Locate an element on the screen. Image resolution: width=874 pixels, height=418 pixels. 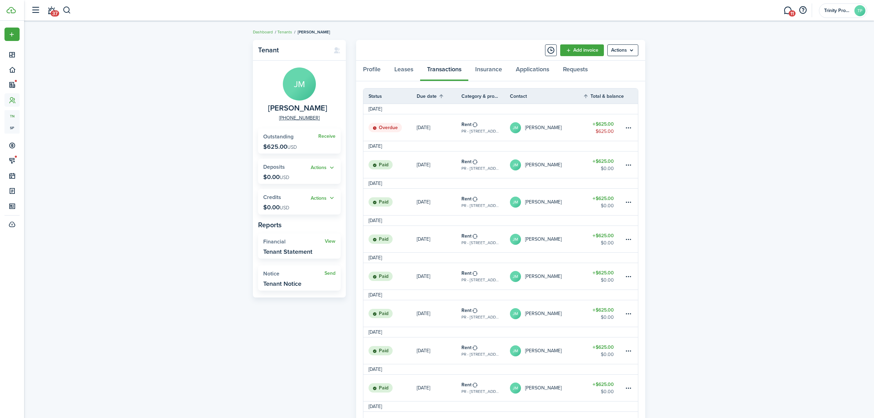
a: Leases is located at coordinates (404, 71).